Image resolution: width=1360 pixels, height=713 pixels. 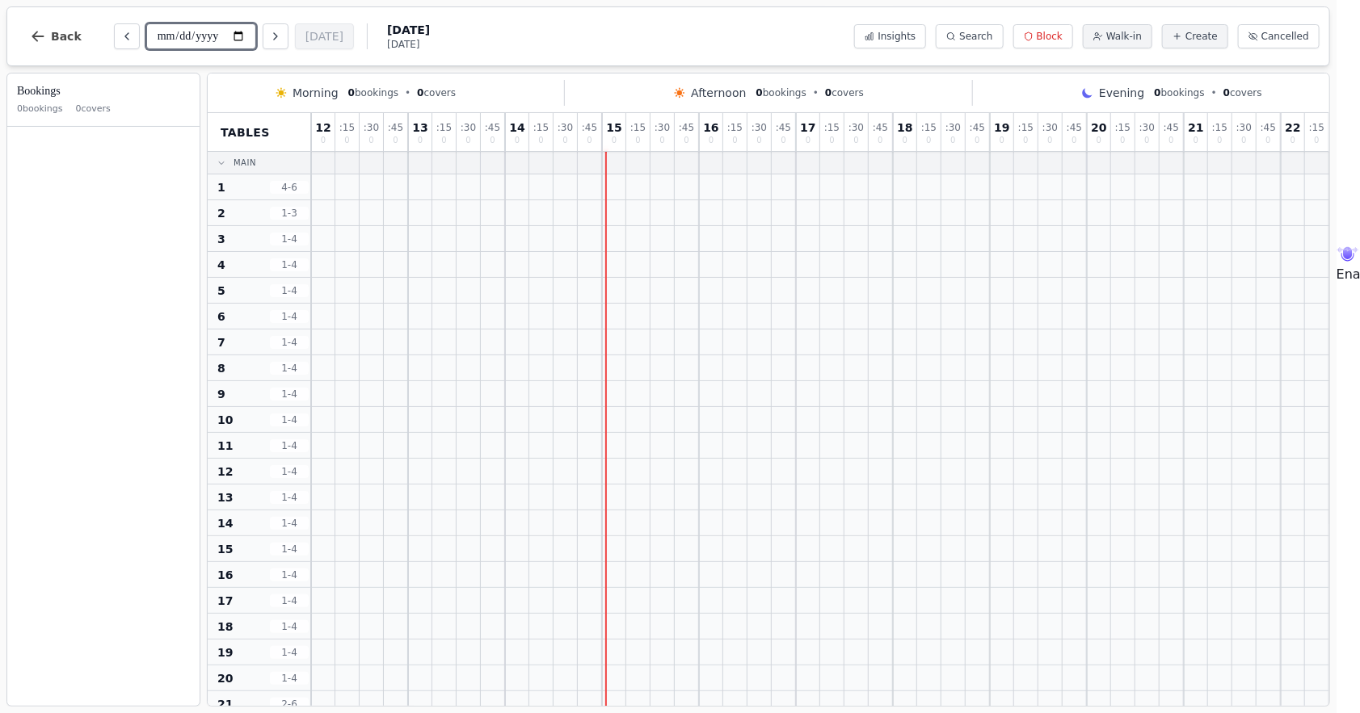 What do you see at coordinates (225, 627) in the screenshot?
I see `span: 18` at bounding box center [225, 627].